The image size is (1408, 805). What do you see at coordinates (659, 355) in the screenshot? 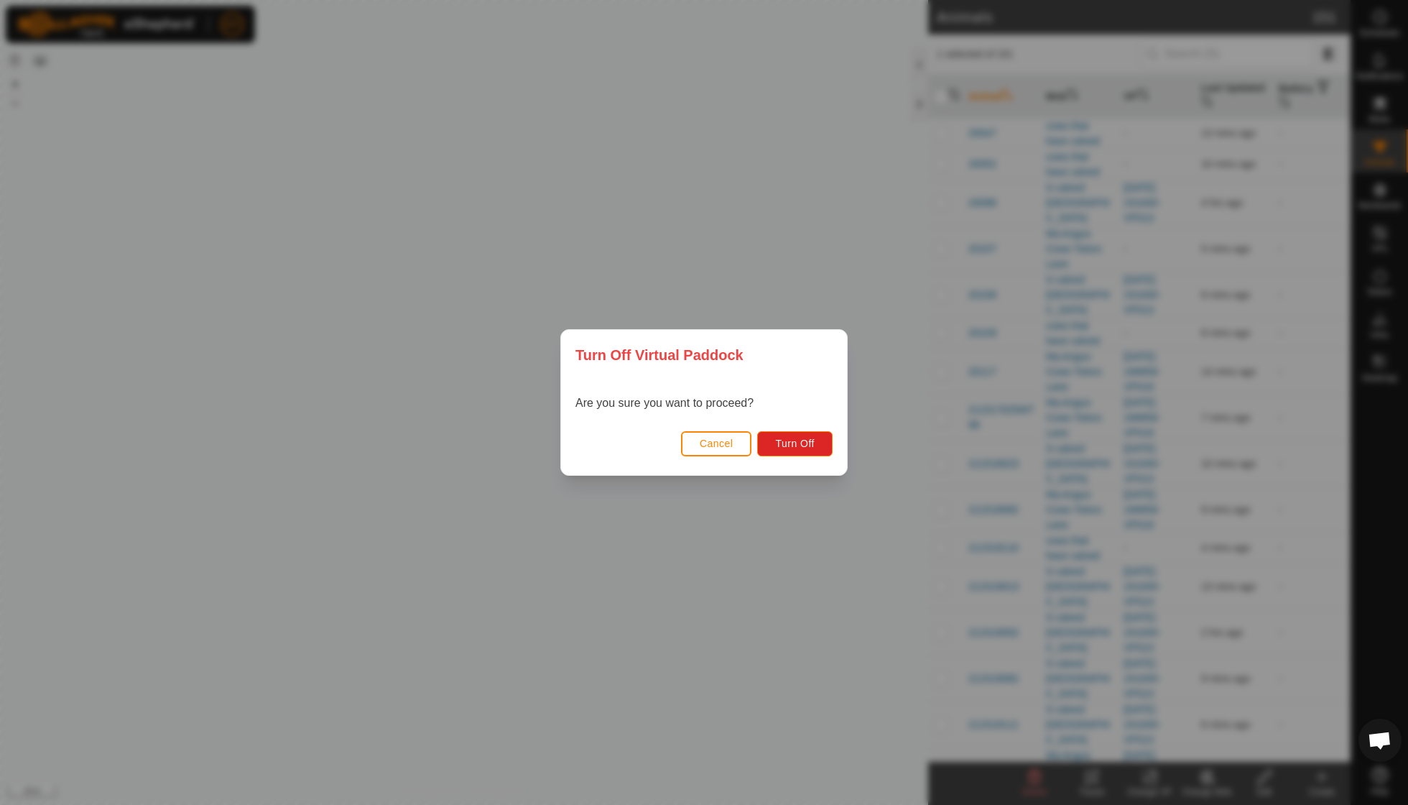
I see `span: Turn Off Virtual Paddock` at bounding box center [659, 355].